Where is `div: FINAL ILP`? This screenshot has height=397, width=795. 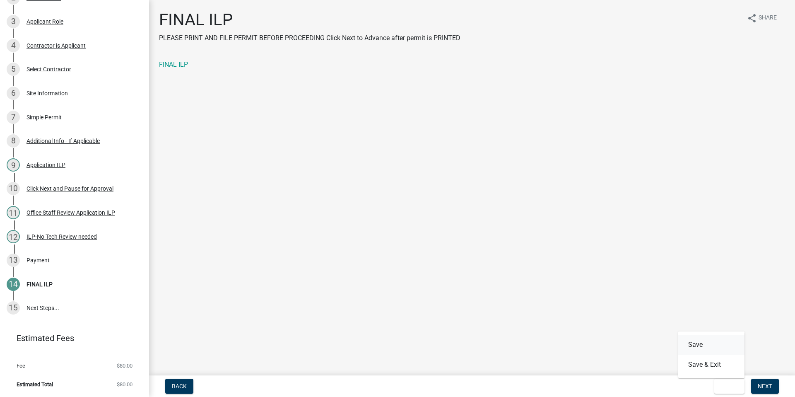 div: FINAL ILP is located at coordinates (39, 284).